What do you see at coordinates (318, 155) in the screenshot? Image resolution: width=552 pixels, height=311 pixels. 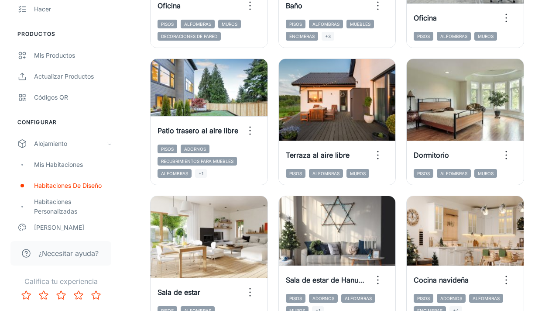 I see `font: Terraza al aire libre` at bounding box center [318, 155].